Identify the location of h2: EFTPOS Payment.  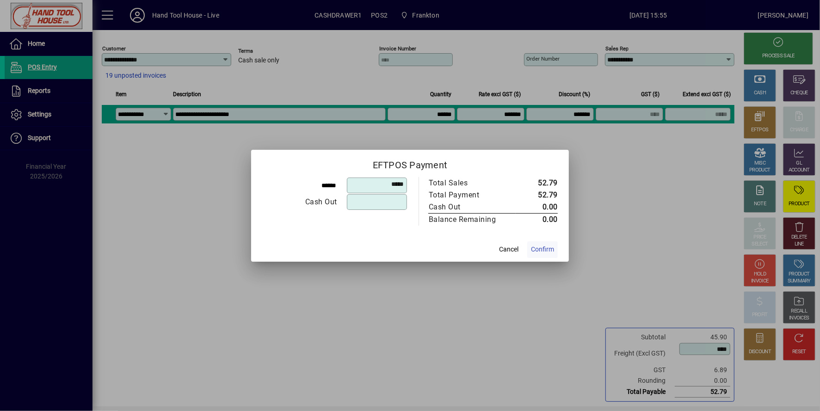
(410, 163).